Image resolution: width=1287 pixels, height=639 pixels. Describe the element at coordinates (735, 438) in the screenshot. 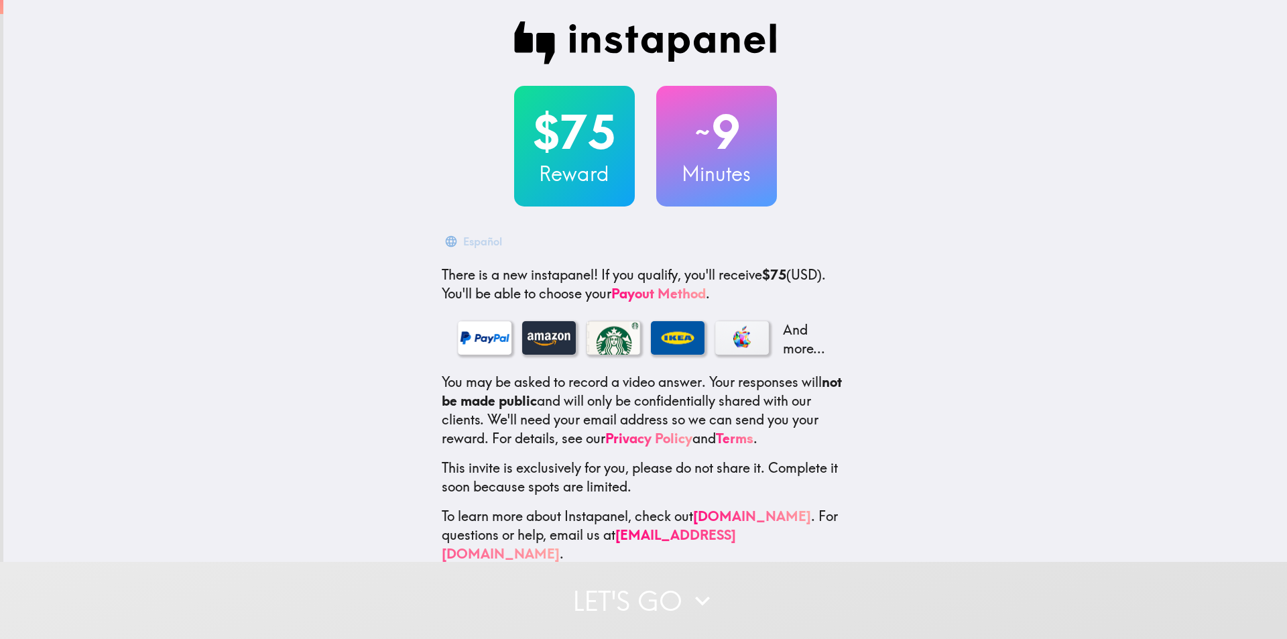

I see `a: Terms` at that location.